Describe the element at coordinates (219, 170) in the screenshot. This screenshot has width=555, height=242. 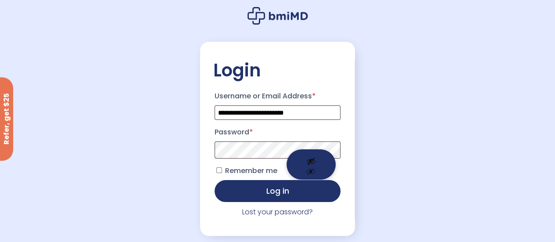
I see `input: Remember me` at that location.